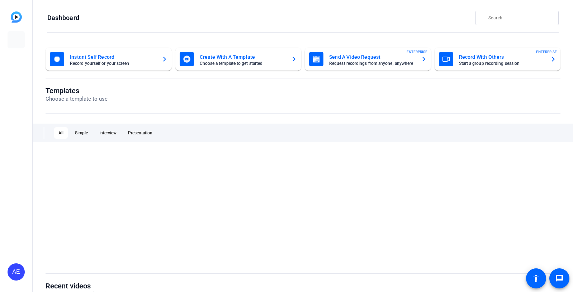 The image size is (573, 292). I want to click on mat-icon: accessibility, so click(536, 279).